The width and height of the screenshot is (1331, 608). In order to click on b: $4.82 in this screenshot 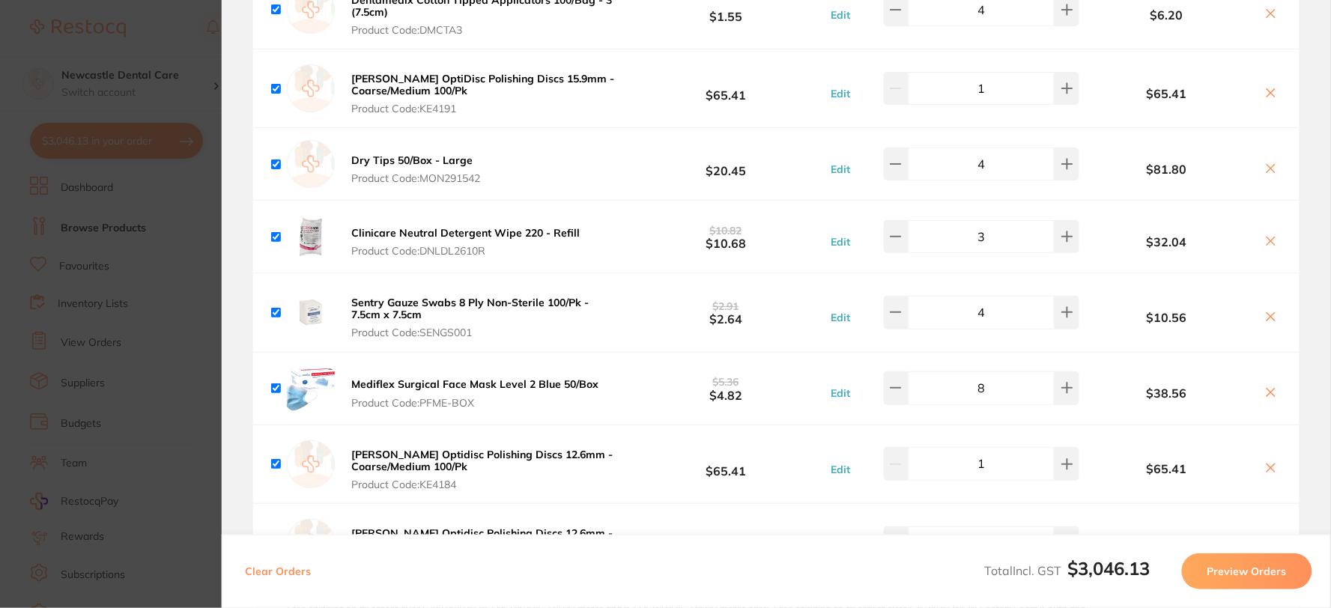, I will do `click(726, 388)`.